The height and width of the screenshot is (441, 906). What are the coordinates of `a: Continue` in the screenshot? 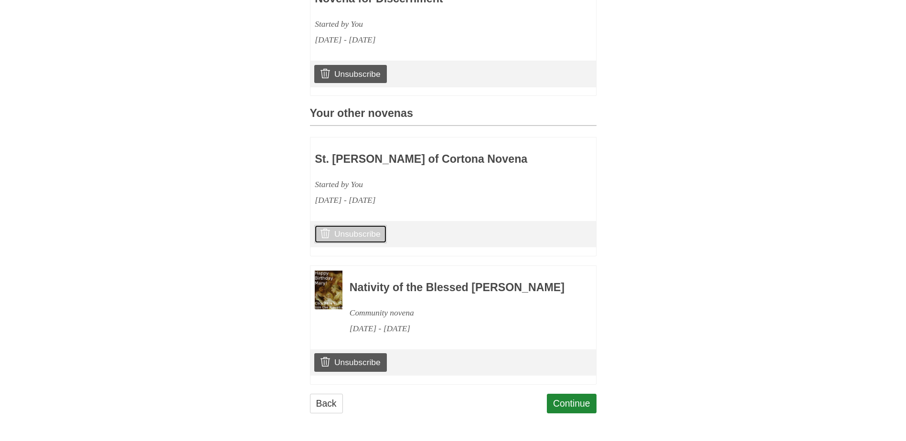 It's located at (572, 403).